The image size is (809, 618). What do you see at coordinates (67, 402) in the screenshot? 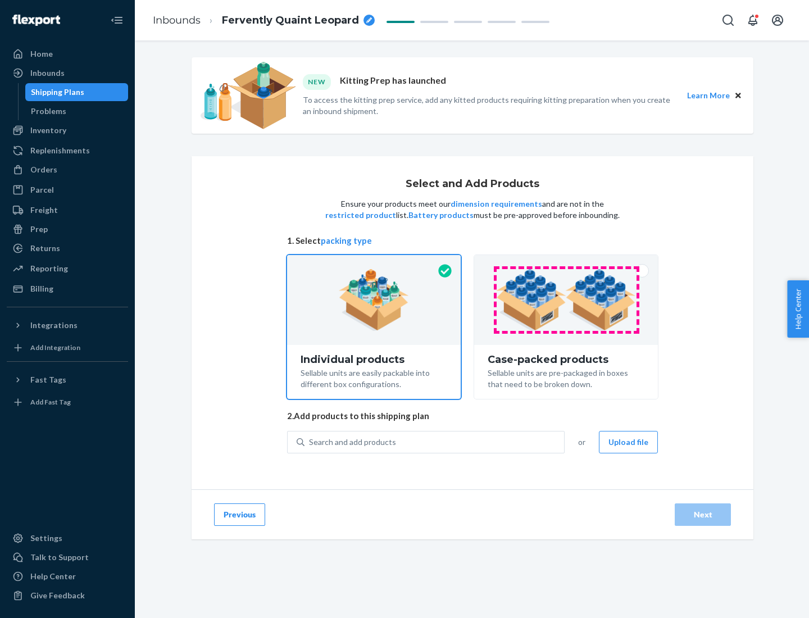
I see `a: Add Fast Tag` at bounding box center [67, 402].